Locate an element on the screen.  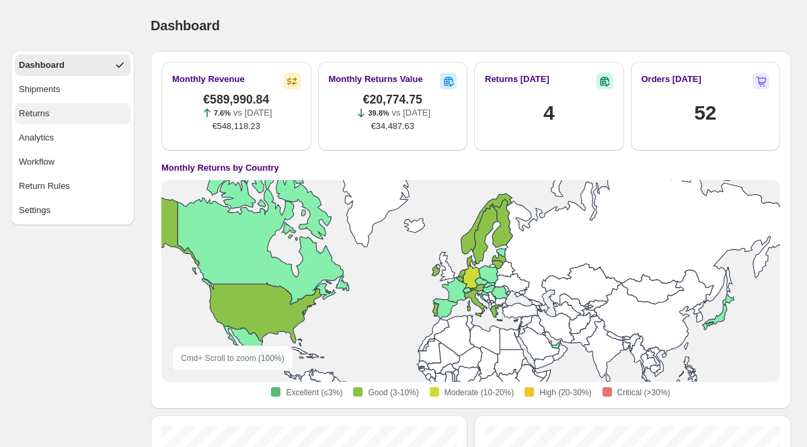
button: Dashboard is located at coordinates (73, 65).